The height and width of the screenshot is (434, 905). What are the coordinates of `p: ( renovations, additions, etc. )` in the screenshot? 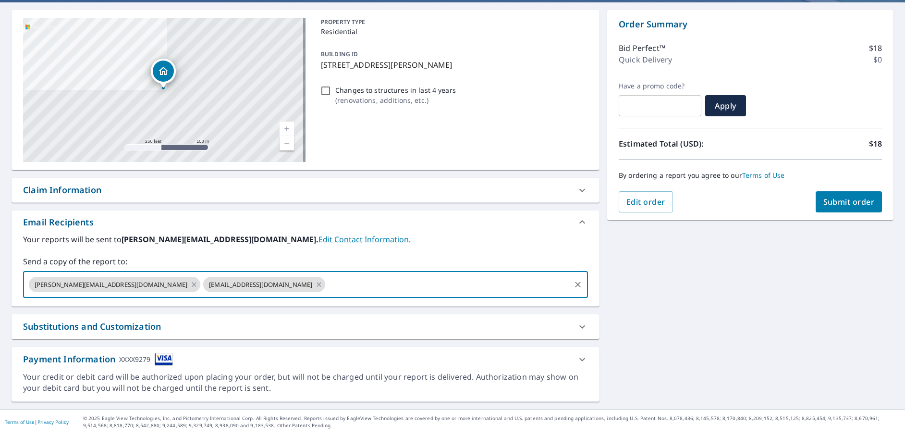 It's located at (395, 100).